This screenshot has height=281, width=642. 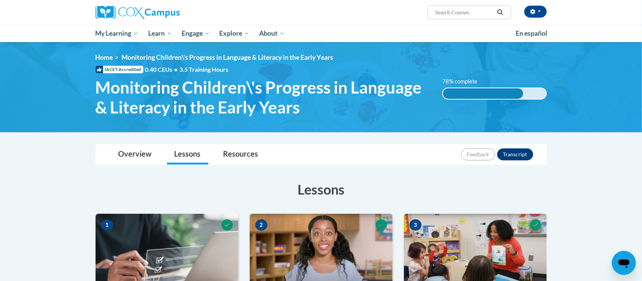 I want to click on button: Transcript, so click(x=515, y=155).